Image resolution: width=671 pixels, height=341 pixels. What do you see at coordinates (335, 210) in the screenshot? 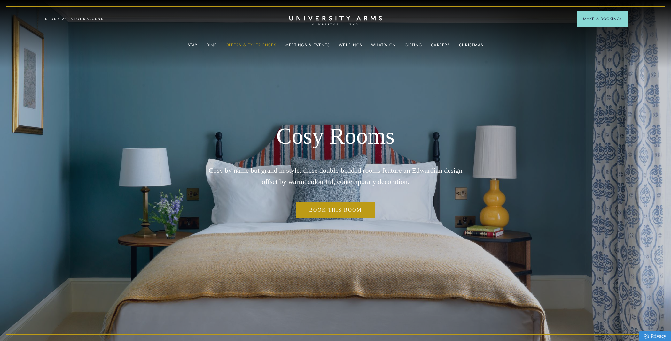
I see `a: Book This Room` at bounding box center [335, 210].